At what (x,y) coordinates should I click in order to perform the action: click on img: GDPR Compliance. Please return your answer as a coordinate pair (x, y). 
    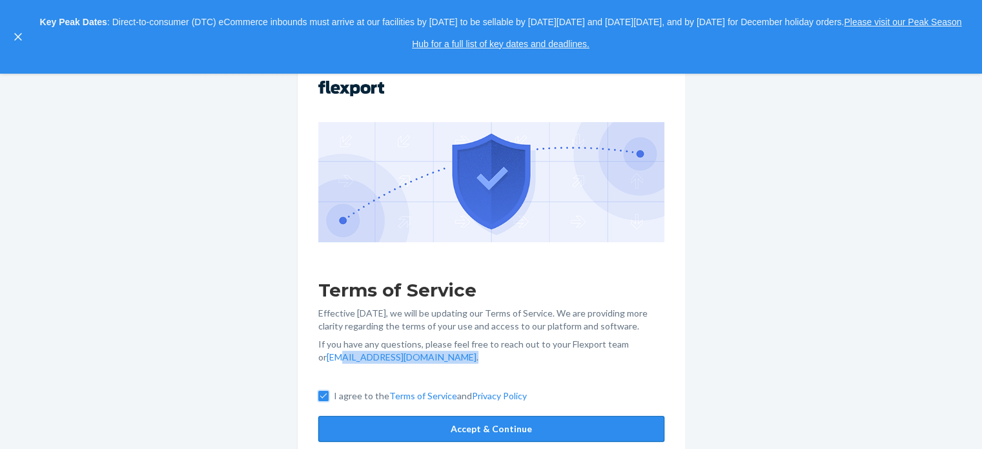
    Looking at the image, I should click on (491, 182).